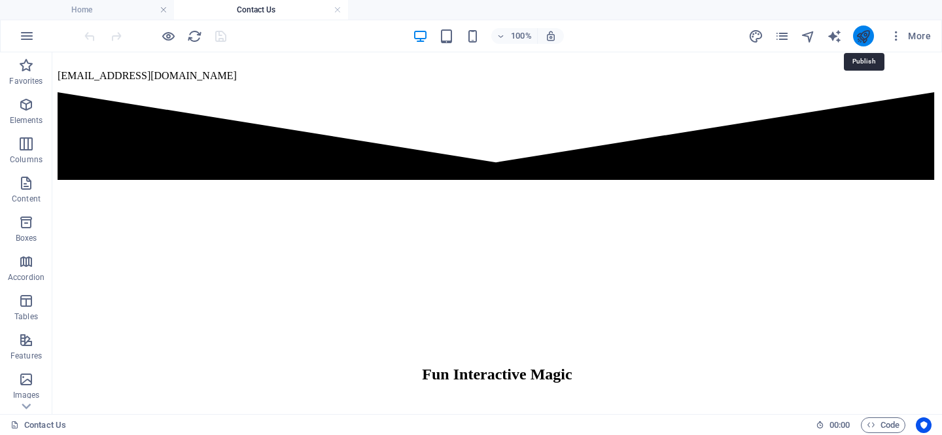  I want to click on button: 100%, so click(514, 36).